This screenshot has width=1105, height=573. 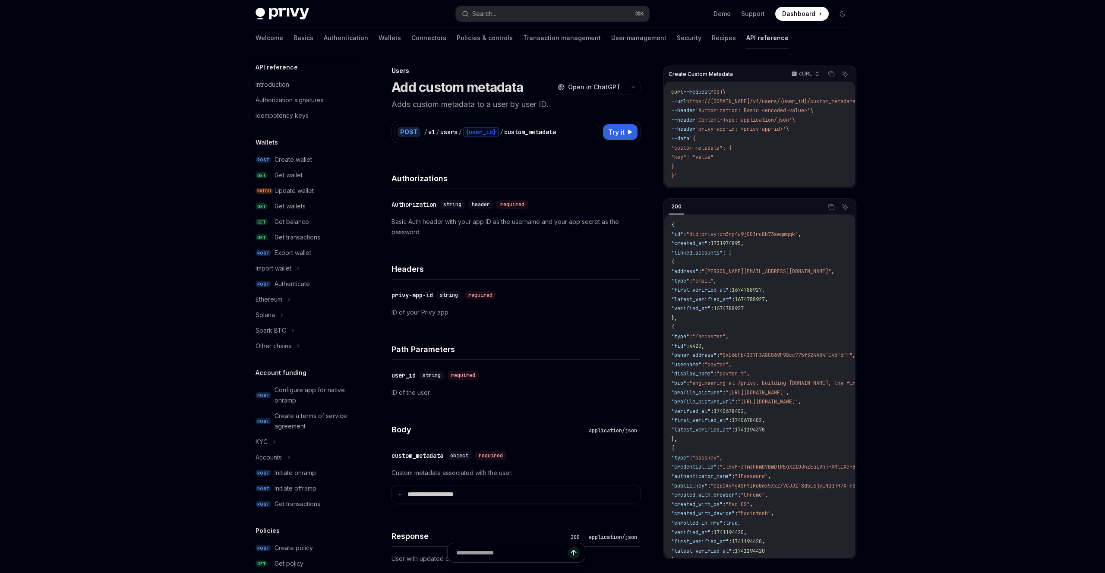 I want to click on a: API reference, so click(x=767, y=38).